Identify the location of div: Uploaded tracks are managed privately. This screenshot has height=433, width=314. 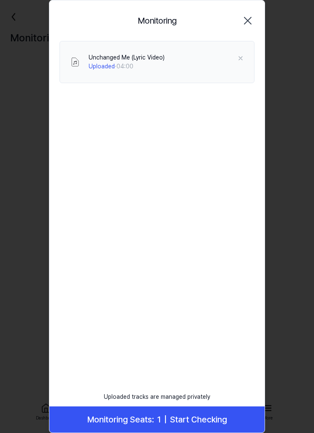
(157, 396).